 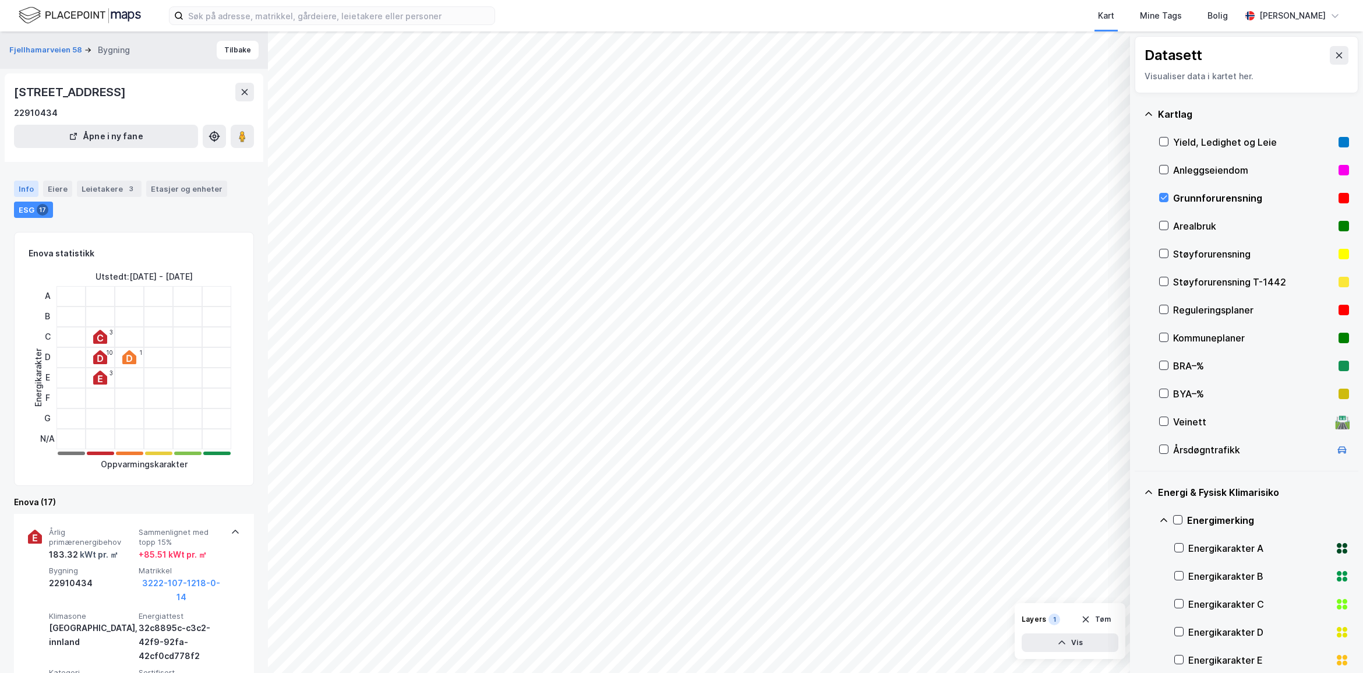 What do you see at coordinates (47, 418) in the screenshot?
I see `div: G` at bounding box center [47, 418].